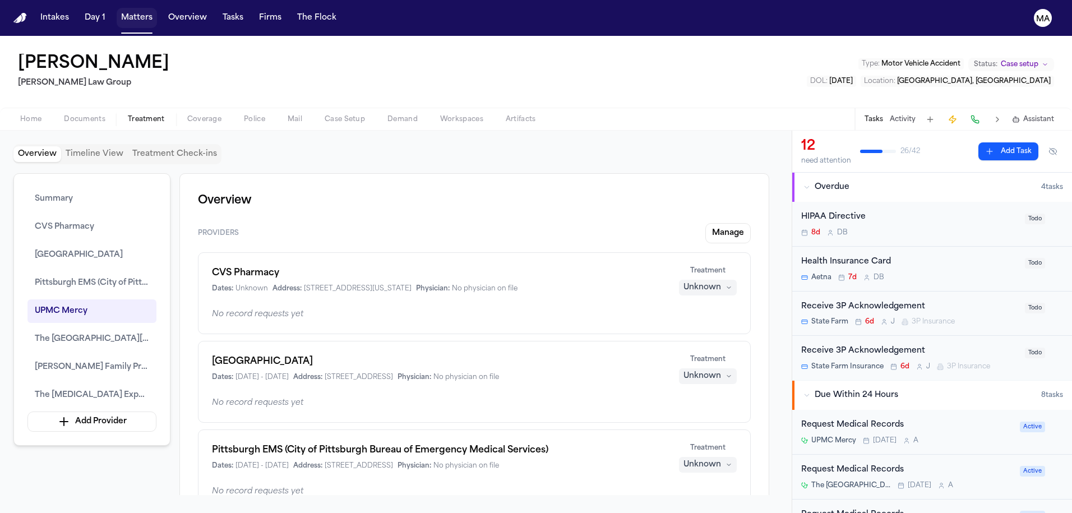 The image size is (1072, 513). Describe the element at coordinates (252, 289) in the screenshot. I see `span: Unknown` at that location.